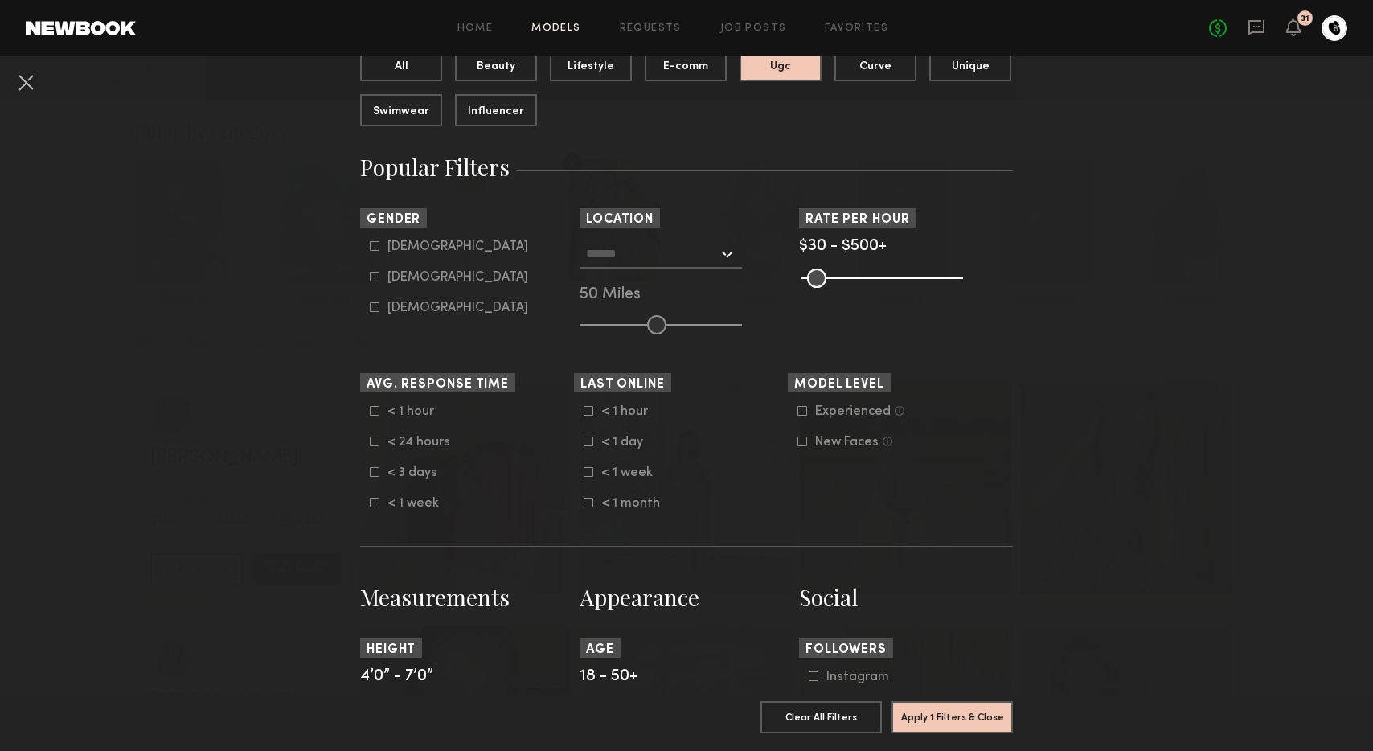 The height and width of the screenshot is (751, 1373). Describe the element at coordinates (1304, 18) in the screenshot. I see `div: 31` at that location.